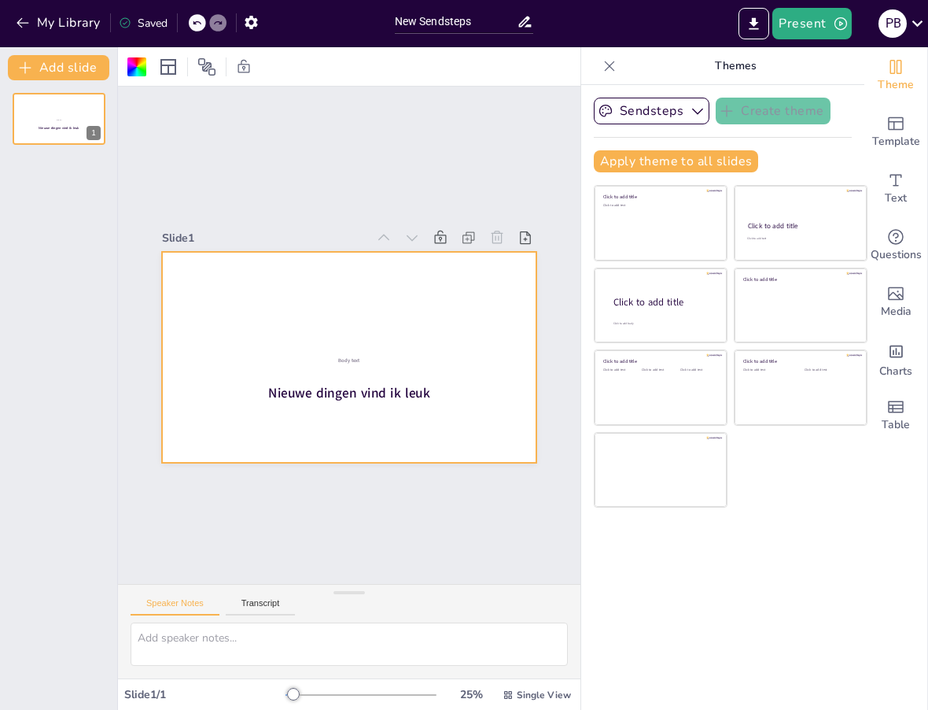 The width and height of the screenshot is (928, 710). What do you see at coordinates (896, 359) in the screenshot?
I see `div: Add charts and graphs` at bounding box center [896, 359].